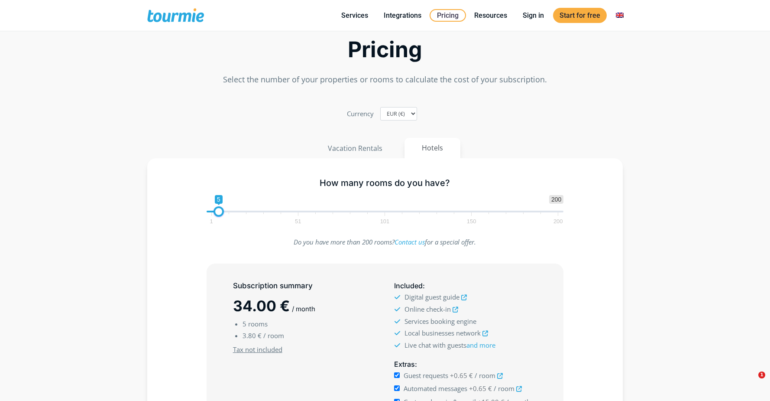 This screenshot has height=401, width=770. I want to click on span: 150, so click(472, 221).